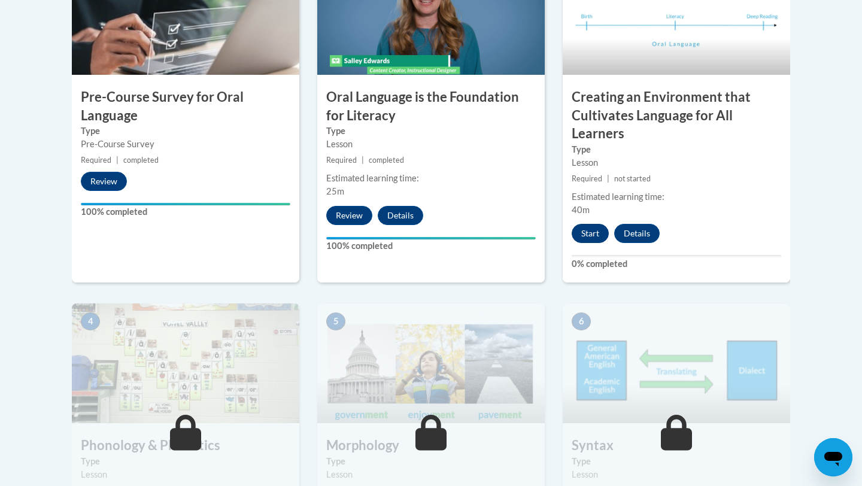  Describe the element at coordinates (431, 446) in the screenshot. I see `h3: Morphology` at that location.